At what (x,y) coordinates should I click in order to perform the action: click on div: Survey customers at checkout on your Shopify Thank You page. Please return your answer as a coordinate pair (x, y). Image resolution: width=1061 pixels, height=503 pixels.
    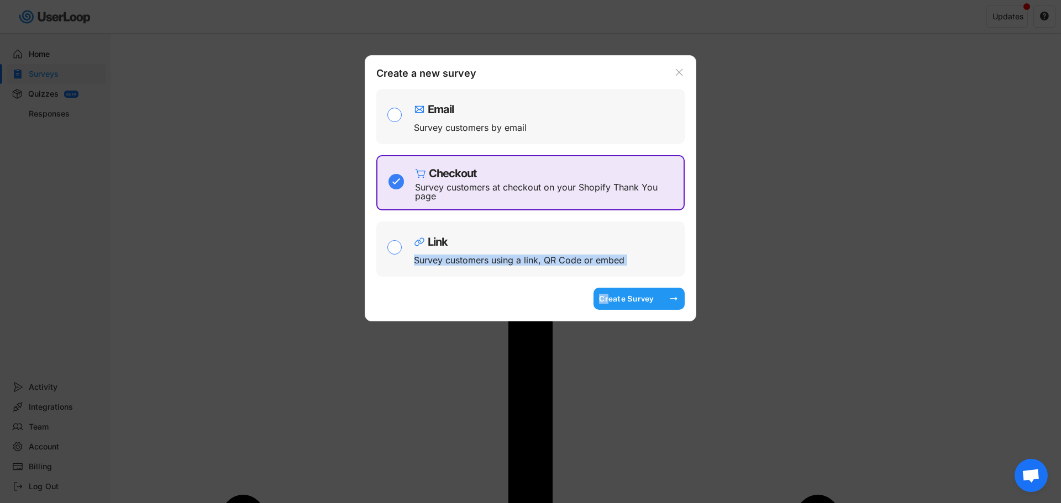
    Looking at the image, I should click on (545, 192).